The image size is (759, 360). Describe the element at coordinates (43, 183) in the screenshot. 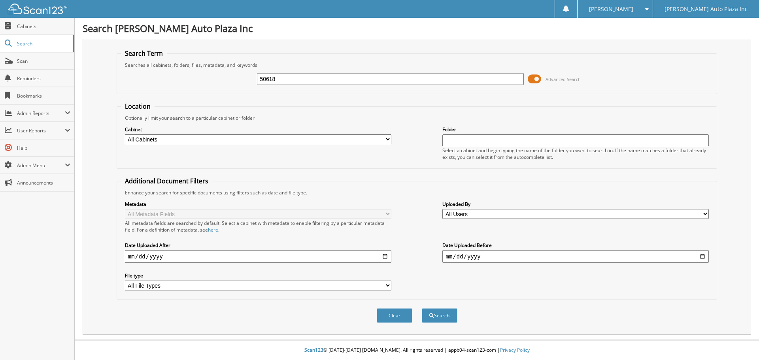

I see `span: Announcements` at that location.